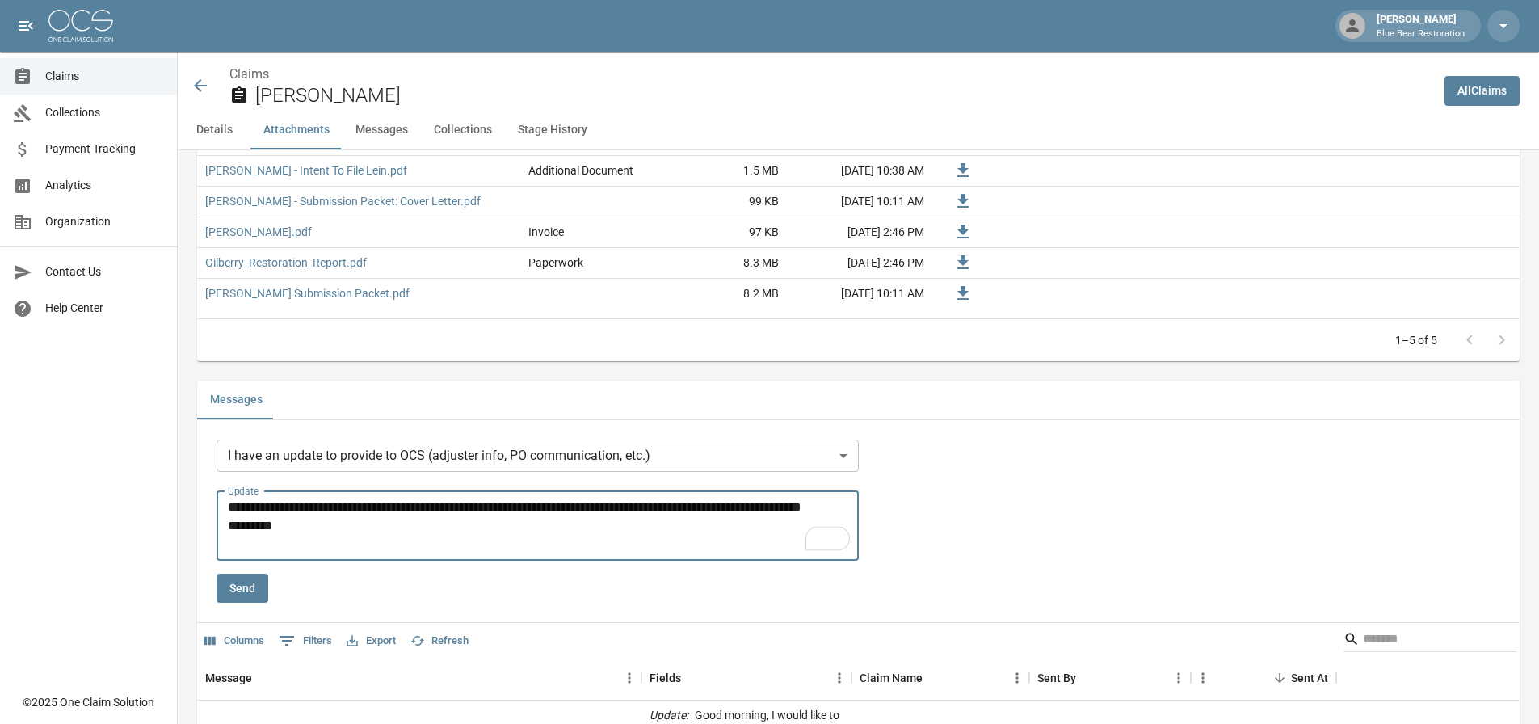 This screenshot has height=724, width=1539. I want to click on div: anchor tabs, so click(858, 130).